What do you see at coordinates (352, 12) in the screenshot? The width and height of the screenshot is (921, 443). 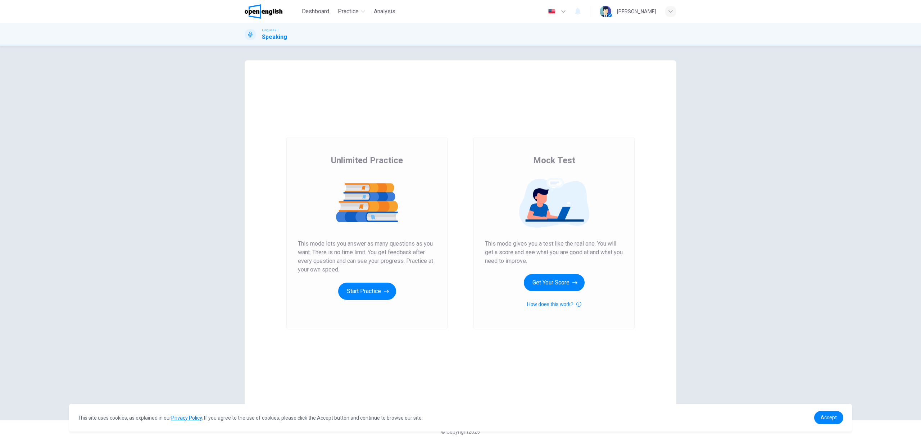 I see `button: Practice` at bounding box center [352, 12].